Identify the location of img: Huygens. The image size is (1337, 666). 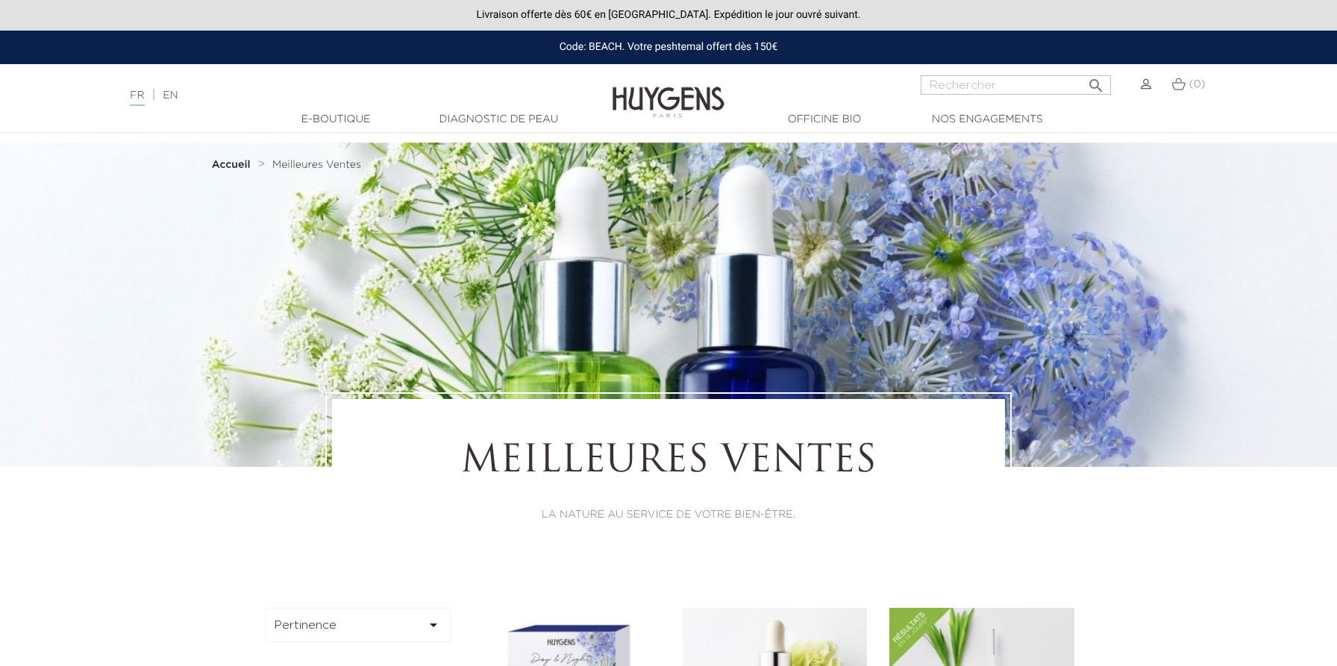
(669, 91).